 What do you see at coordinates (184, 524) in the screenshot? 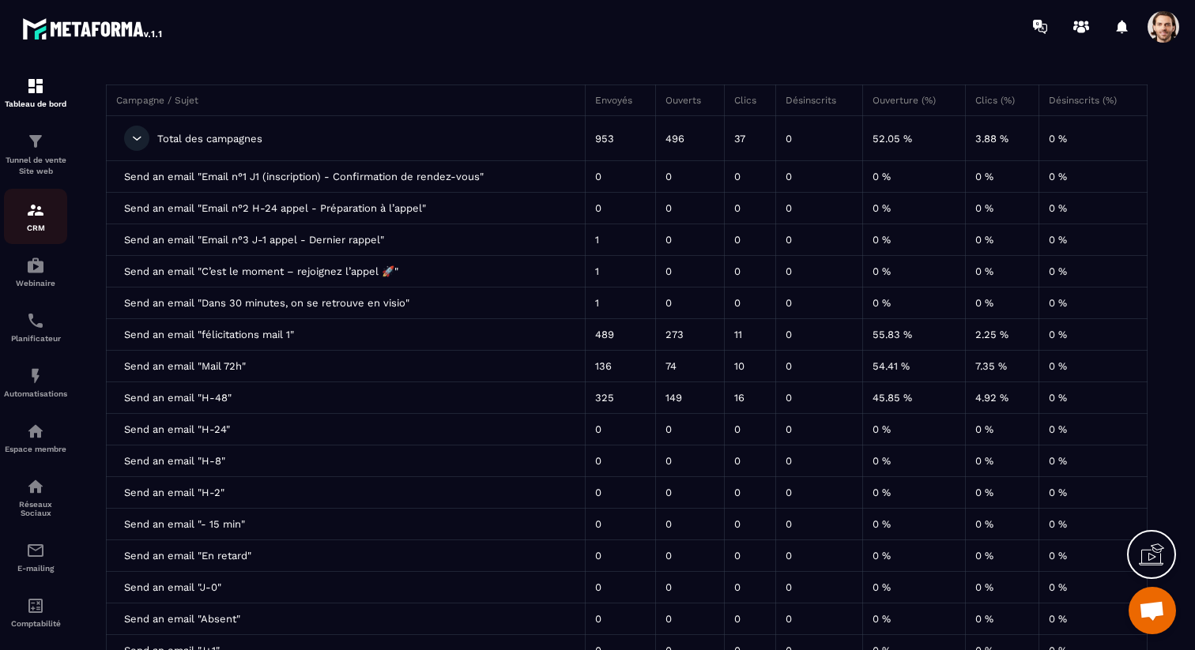
I see `span: Send an email "- 15 min"` at bounding box center [184, 524].